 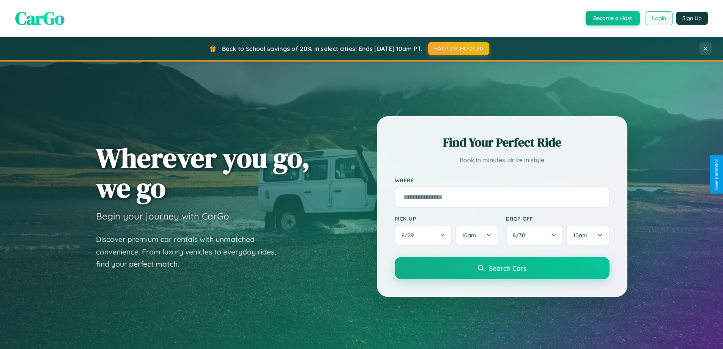 I want to click on button: BACK2SCHOOL20, so click(x=458, y=49).